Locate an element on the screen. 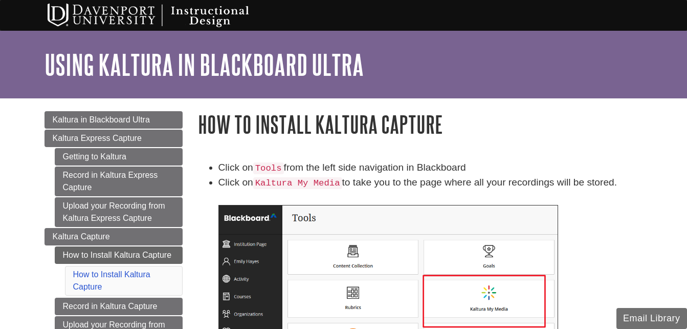 This screenshot has height=329, width=687. code: Tools is located at coordinates (269, 168).